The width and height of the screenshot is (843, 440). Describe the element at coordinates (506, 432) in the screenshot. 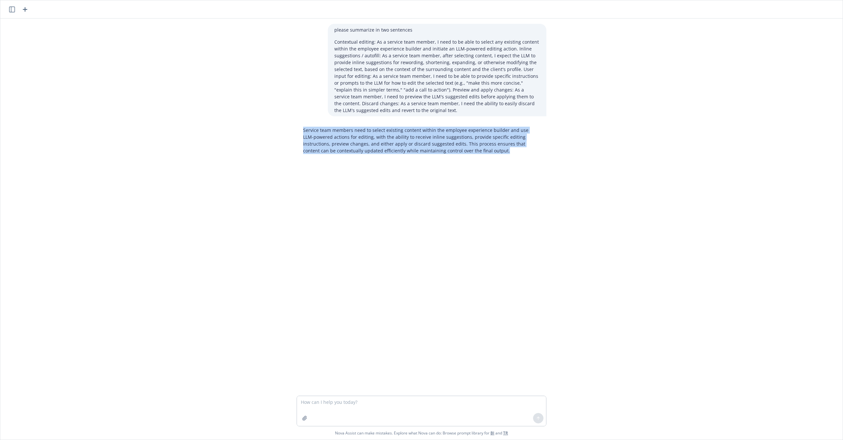

I see `a: TR` at that location.